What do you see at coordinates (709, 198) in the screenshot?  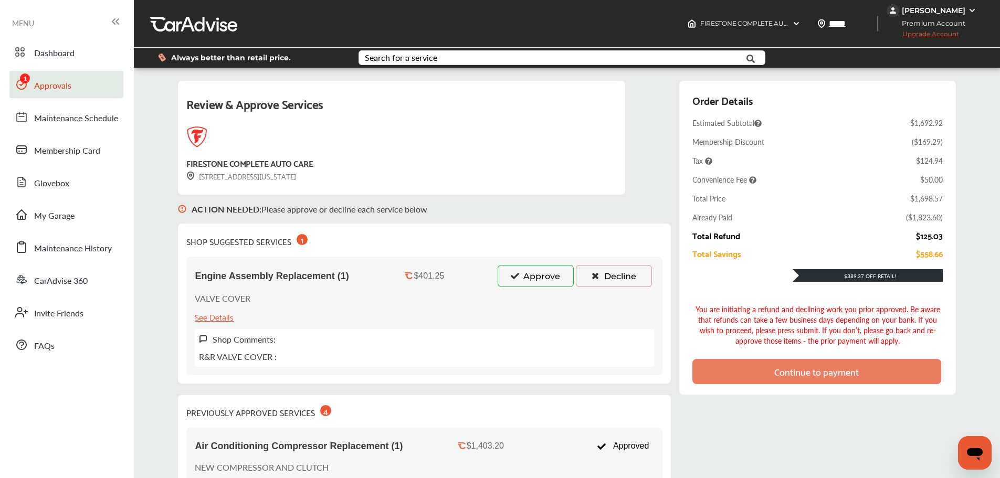 I see `div: Total Price` at bounding box center [709, 198].